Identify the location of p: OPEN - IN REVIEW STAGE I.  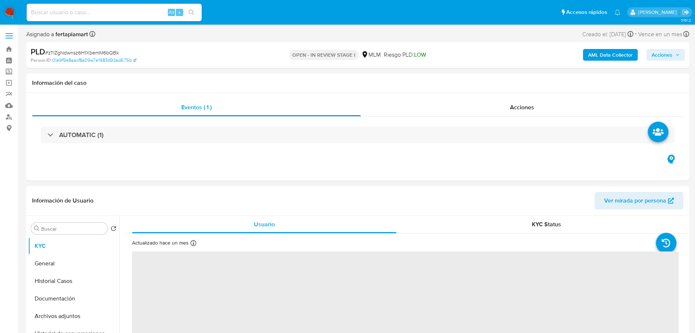
(324, 55).